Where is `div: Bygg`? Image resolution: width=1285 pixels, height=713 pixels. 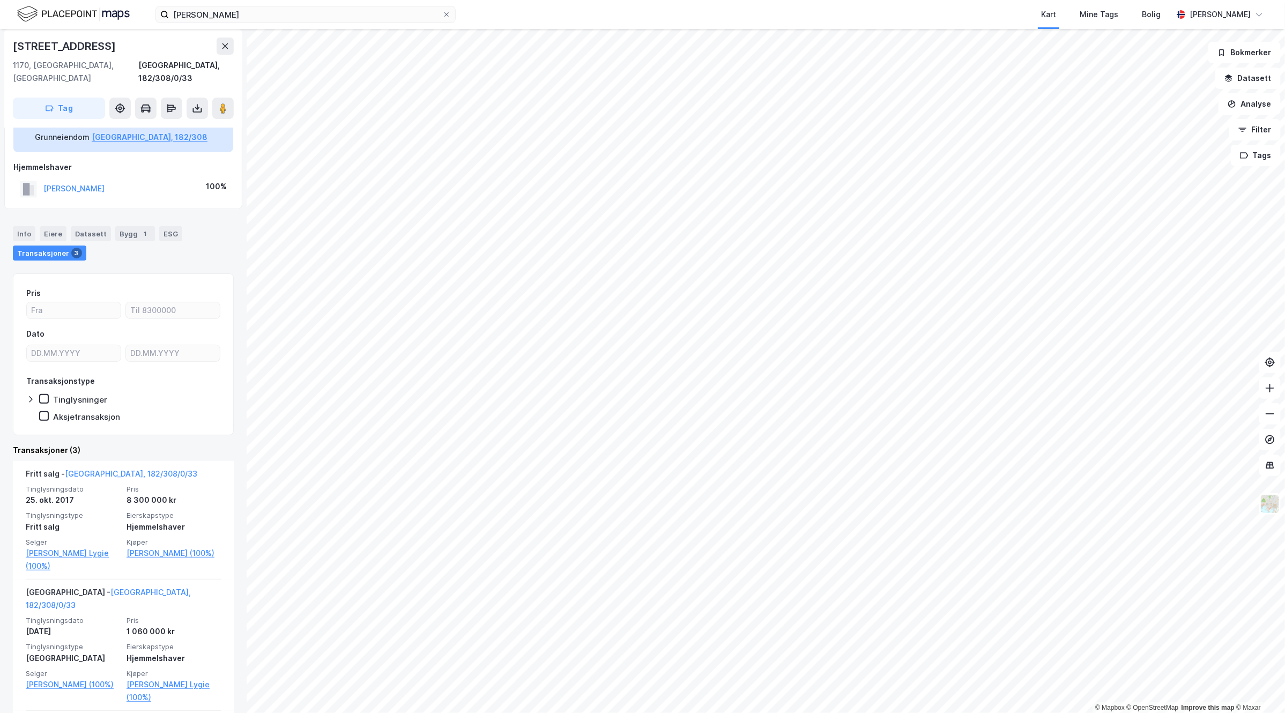
div: Bygg is located at coordinates (135, 234).